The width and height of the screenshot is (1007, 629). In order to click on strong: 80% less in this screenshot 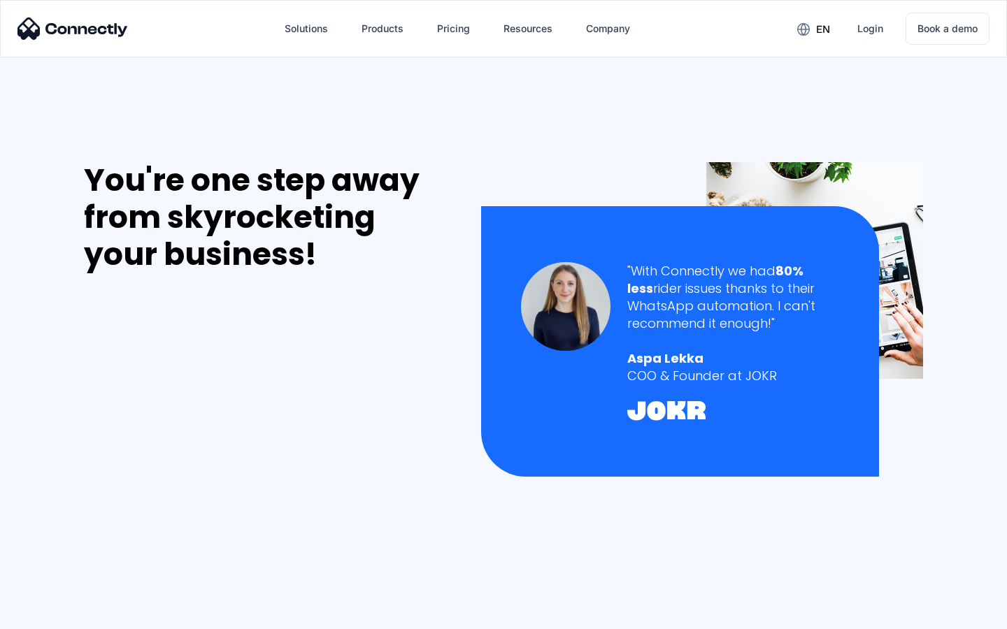, I will do `click(715, 280)`.